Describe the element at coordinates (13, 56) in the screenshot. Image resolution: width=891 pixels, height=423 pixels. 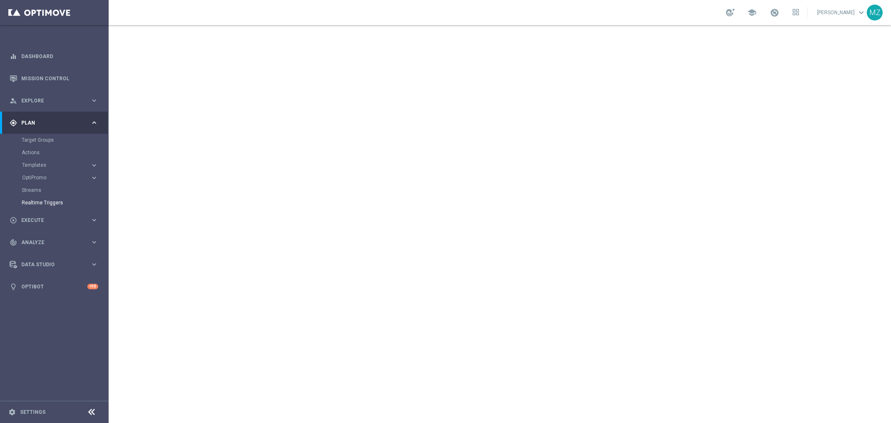
I see `i: equalizer` at that location.